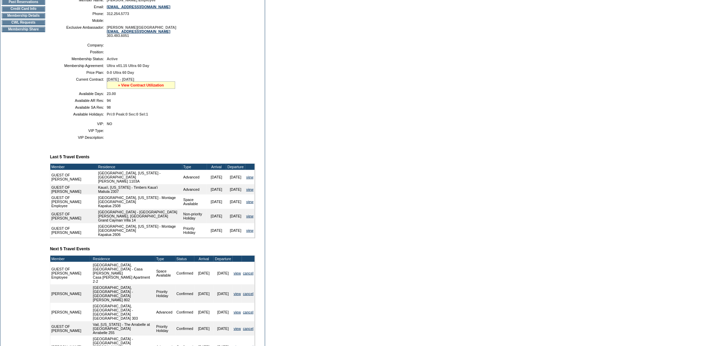  What do you see at coordinates (23, 9) in the screenshot?
I see `td: Credit Card Info` at bounding box center [23, 9].